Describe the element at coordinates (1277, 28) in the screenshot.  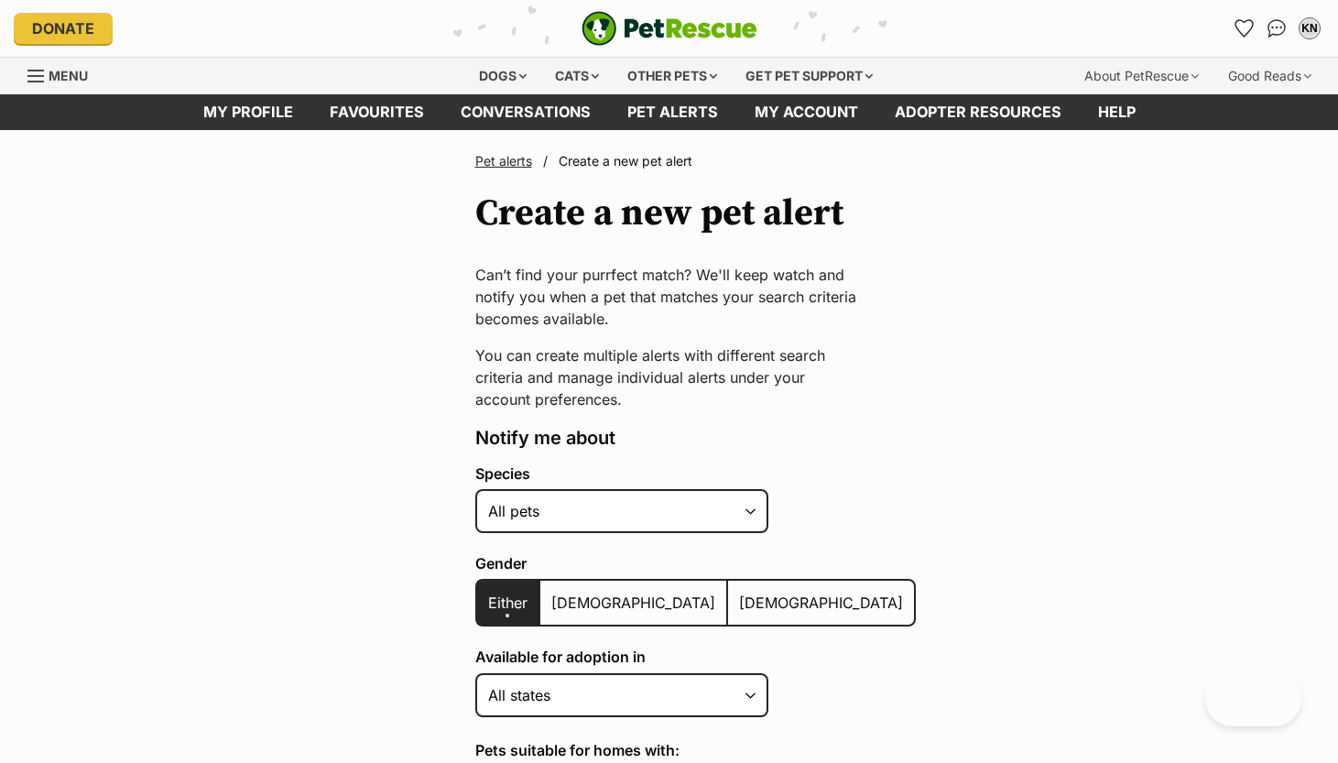
I see `img: chat-41dd97257d64d25036548639549fe6c8038ab92f7586957e7f3b1b290dea8141.svg` at that location.